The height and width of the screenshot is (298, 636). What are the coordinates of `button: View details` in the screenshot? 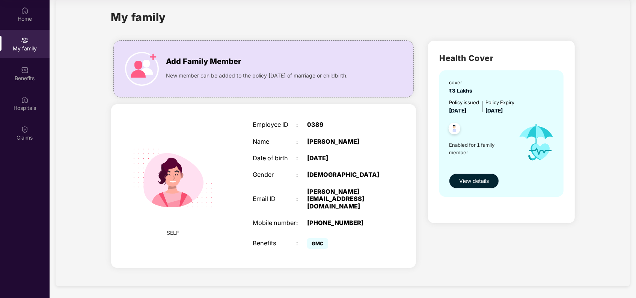 It's located at (474, 181).